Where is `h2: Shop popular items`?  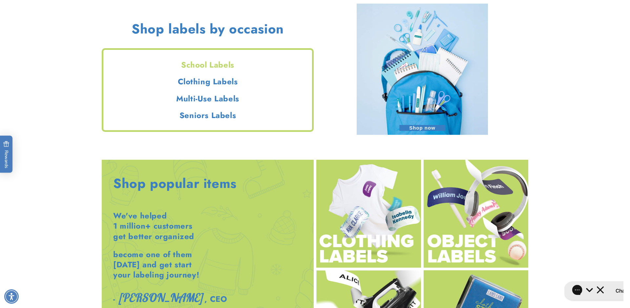
h2: Shop popular items is located at coordinates (175, 183).